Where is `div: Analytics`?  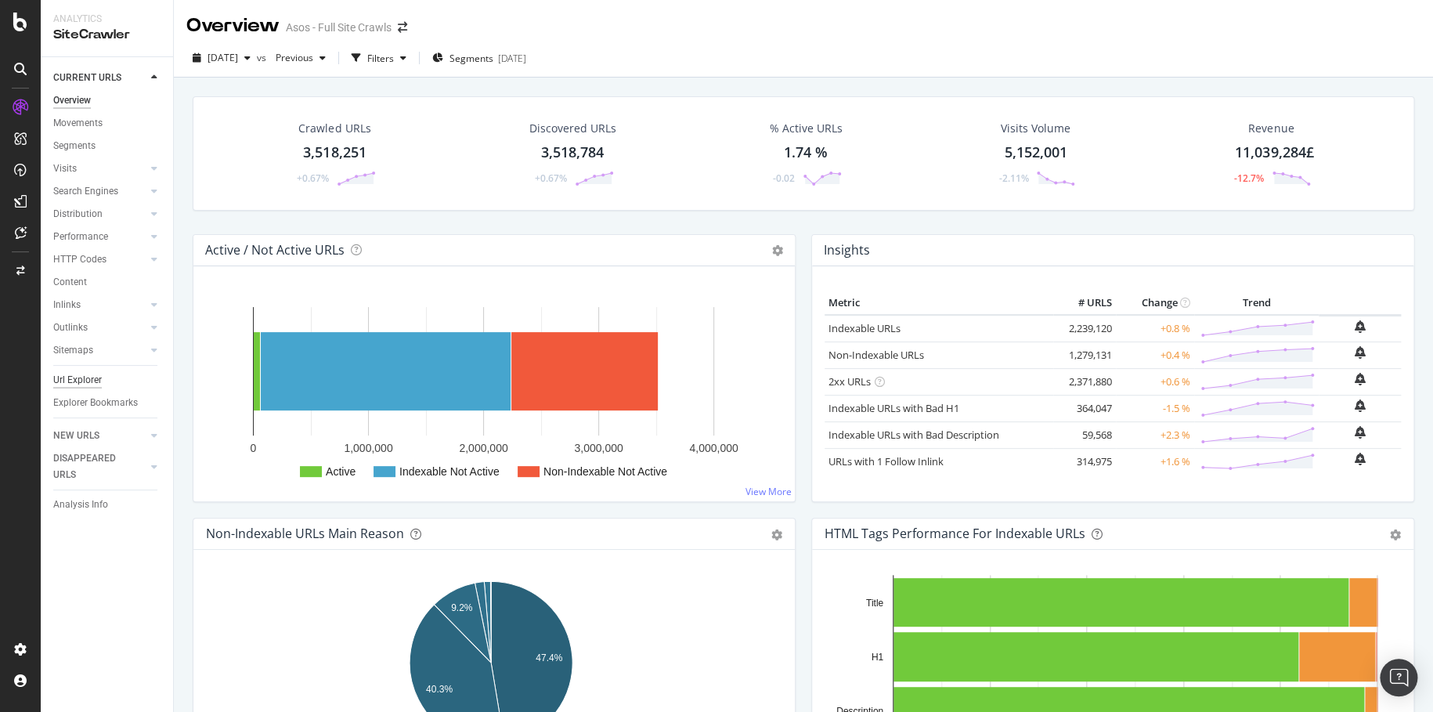
div: Analytics is located at coordinates (106, 19).